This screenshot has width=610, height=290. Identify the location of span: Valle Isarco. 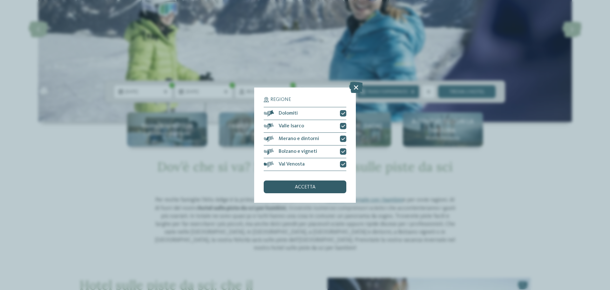
(292, 126).